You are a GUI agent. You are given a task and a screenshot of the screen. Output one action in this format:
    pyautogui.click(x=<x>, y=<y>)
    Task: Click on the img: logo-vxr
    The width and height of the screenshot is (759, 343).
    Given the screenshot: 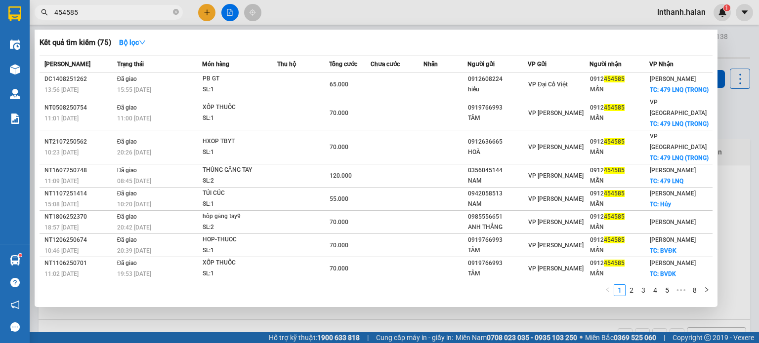 What is the action you would take?
    pyautogui.click(x=15, y=14)
    